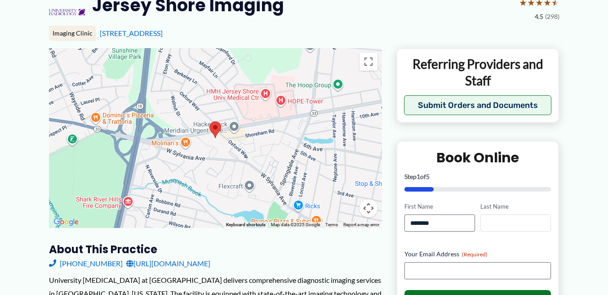  What do you see at coordinates (369, 62) in the screenshot?
I see `button: Toggle fullscreen view` at bounding box center [369, 62].